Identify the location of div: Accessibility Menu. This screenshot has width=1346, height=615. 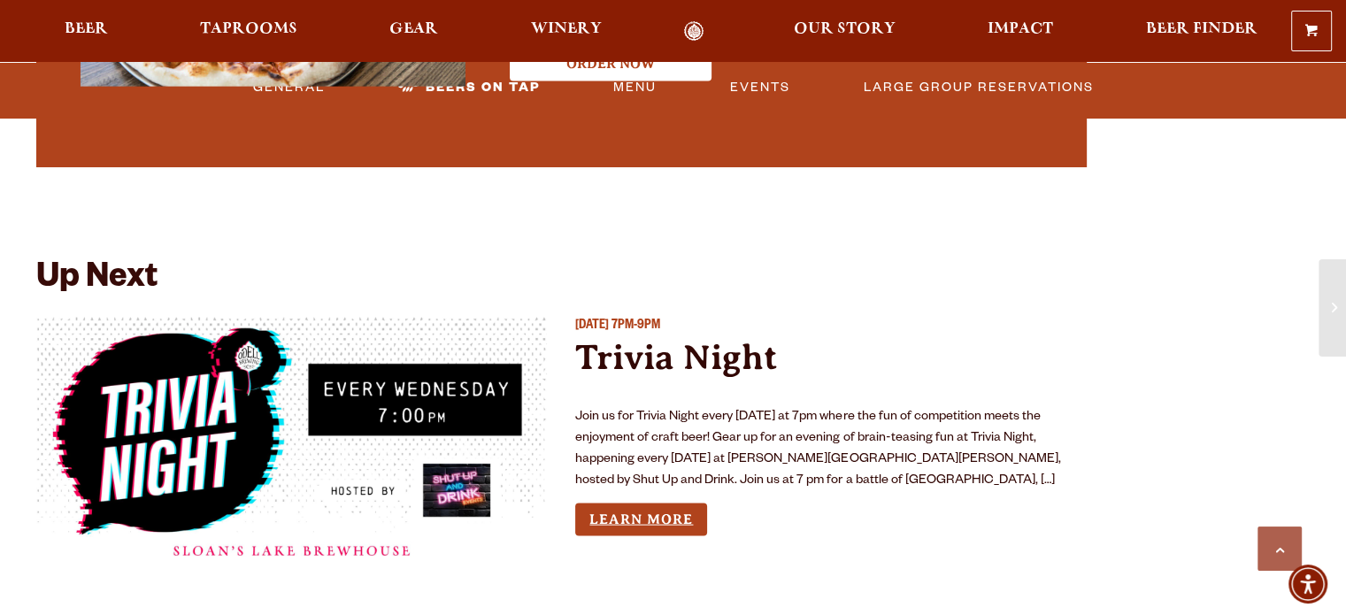
(1308, 584).